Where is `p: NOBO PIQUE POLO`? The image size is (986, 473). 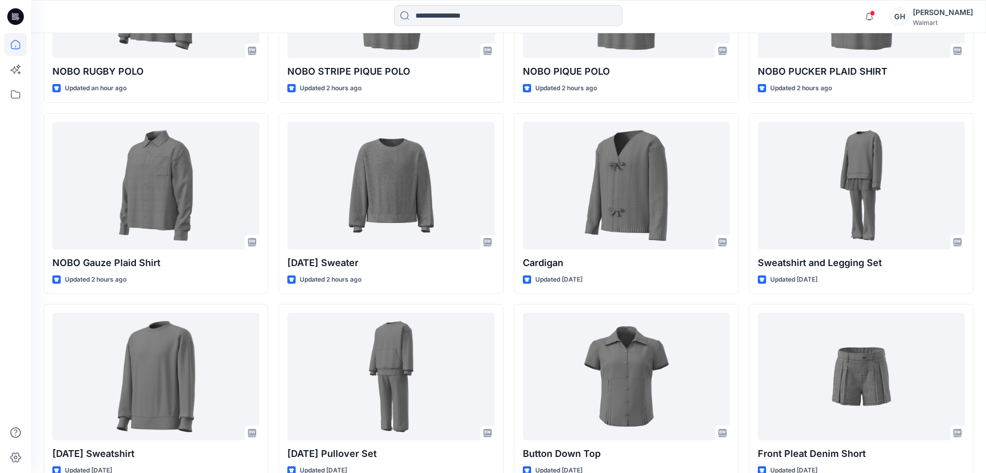
p: NOBO PIQUE POLO is located at coordinates (626, 72).